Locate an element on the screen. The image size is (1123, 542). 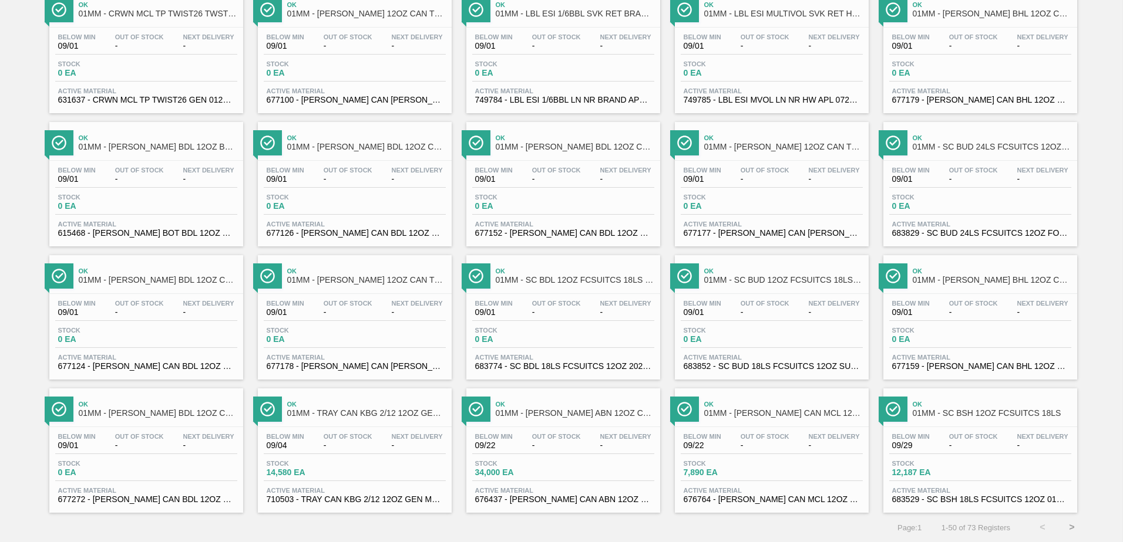
span: 631637 - CRWN MCL TP TWIST26 GEN 0123 TWSTOFF 12 is located at coordinates (146, 100).